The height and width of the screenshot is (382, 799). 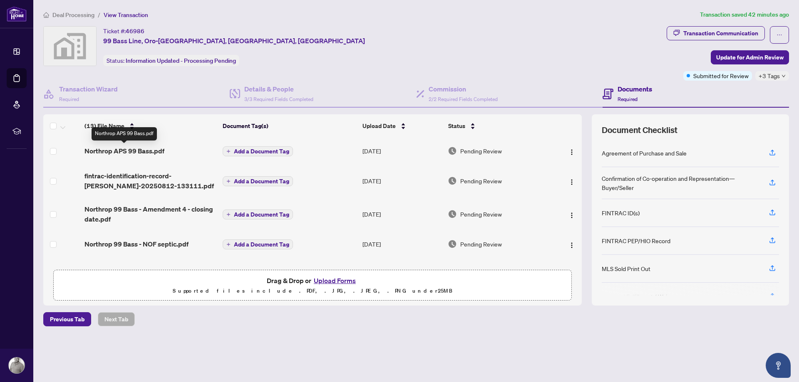 What do you see at coordinates (335, 281) in the screenshot?
I see `button: Upload Forms` at bounding box center [335, 281].